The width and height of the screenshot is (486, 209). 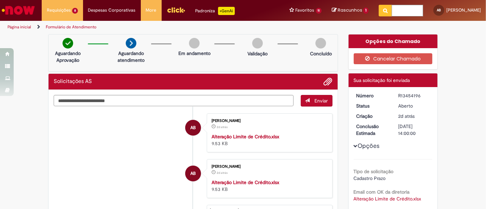 What do you see at coordinates (174, 101) in the screenshot?
I see `textarea: Digite sua mensagem aqui...` at bounding box center [174, 101].